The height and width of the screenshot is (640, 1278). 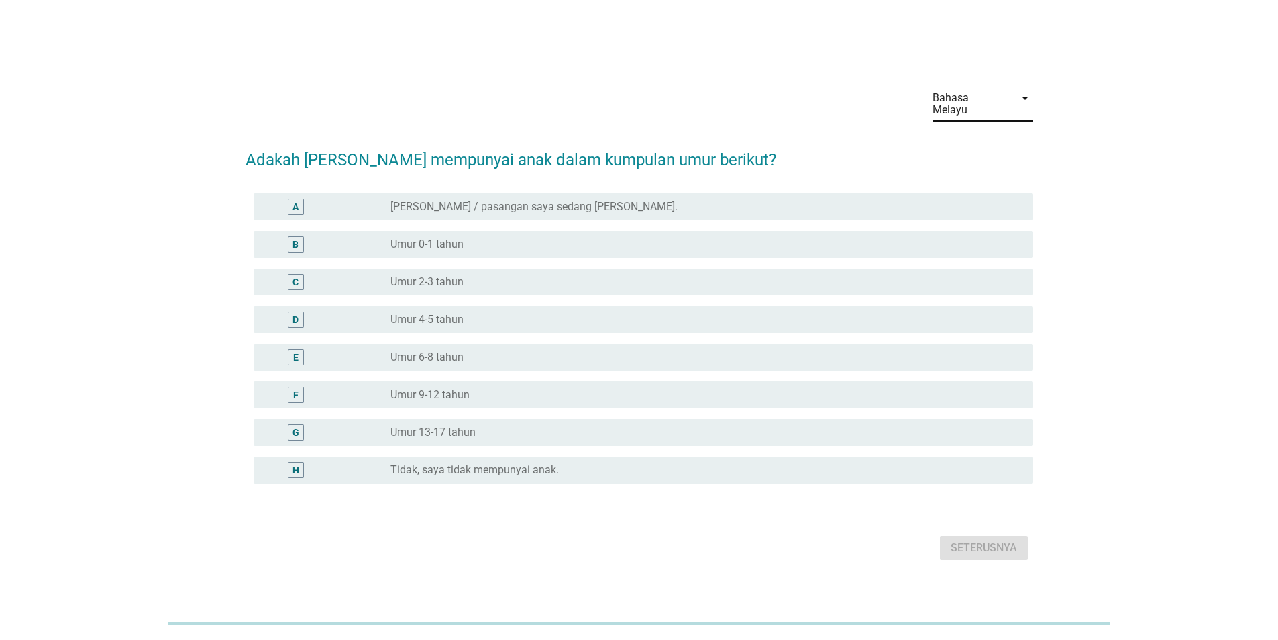 What do you see at coordinates (1025, 98) in the screenshot?
I see `i: arrow_drop_down` at bounding box center [1025, 98].